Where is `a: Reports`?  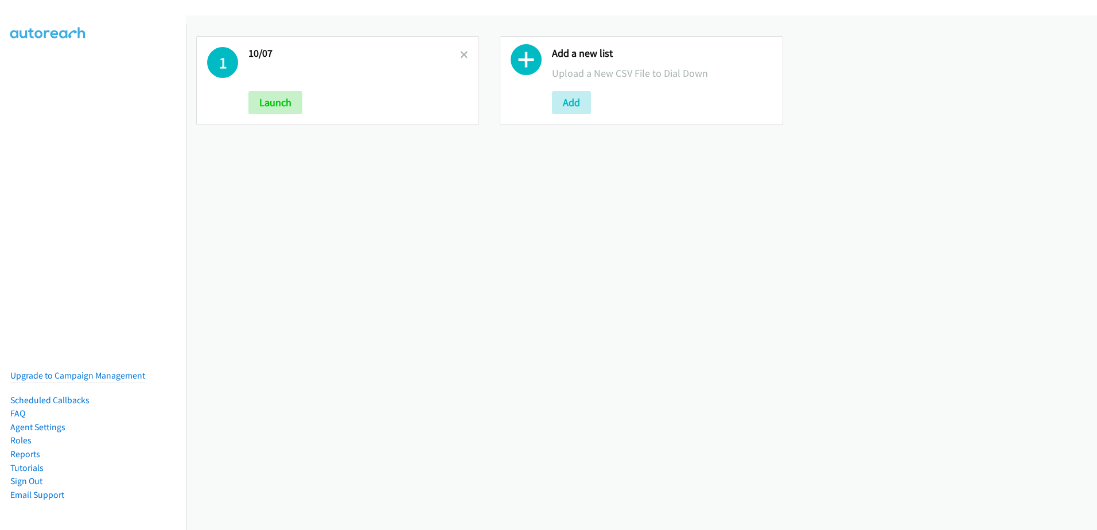
a: Reports is located at coordinates (25, 454).